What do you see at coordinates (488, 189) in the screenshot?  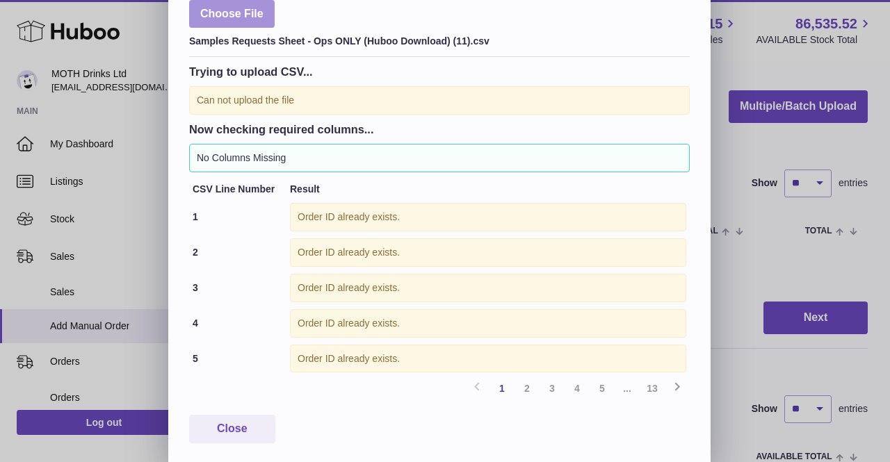 I see `th: Result` at bounding box center [488, 189].